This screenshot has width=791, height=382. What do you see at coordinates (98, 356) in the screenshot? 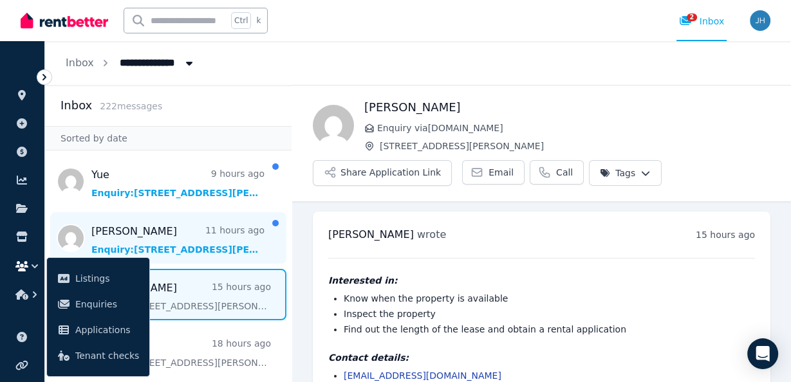
I see `a: Tenant checks` at bounding box center [98, 356].